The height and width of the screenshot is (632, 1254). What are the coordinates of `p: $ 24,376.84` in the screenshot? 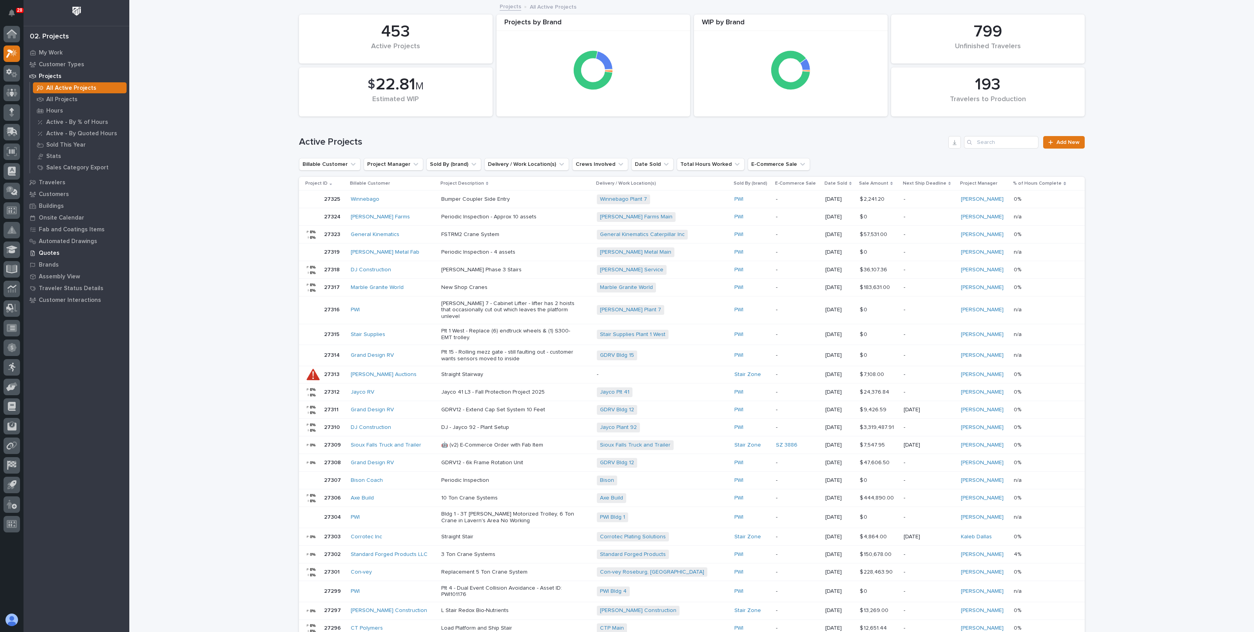 It's located at (875, 391).